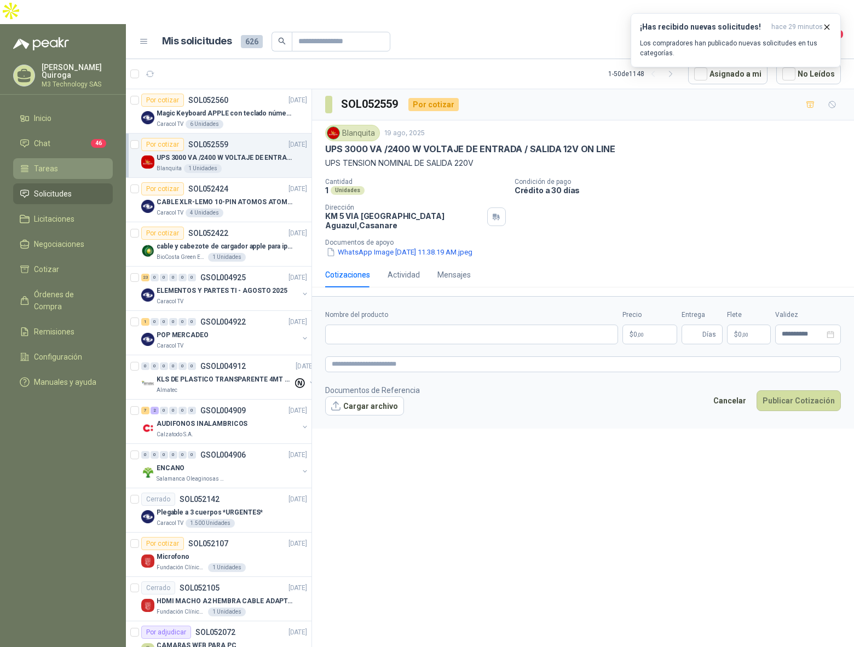 The image size is (854, 647). What do you see at coordinates (223, 455) in the screenshot?
I see `p: GSOL004906` at bounding box center [223, 455].